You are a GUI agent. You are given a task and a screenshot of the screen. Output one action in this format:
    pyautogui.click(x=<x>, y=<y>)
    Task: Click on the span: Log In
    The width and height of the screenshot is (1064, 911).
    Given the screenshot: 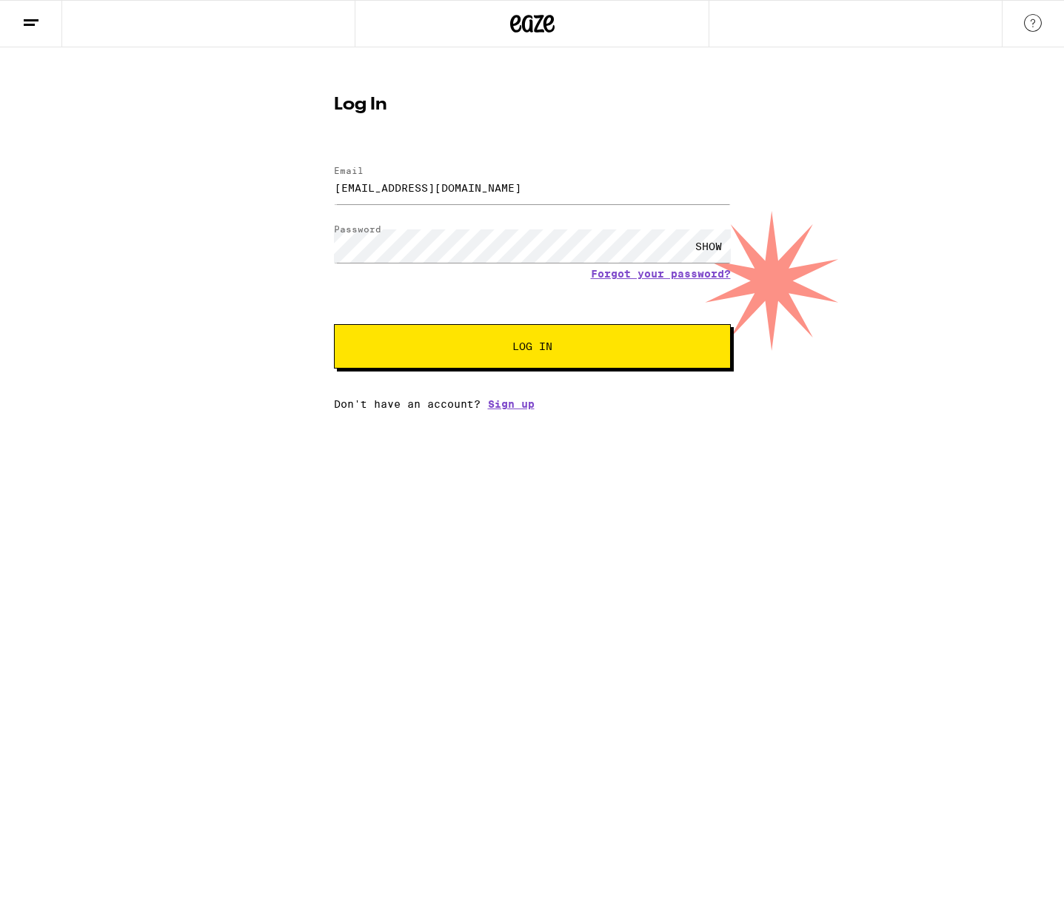 What is the action you would take?
    pyautogui.click(x=532, y=346)
    